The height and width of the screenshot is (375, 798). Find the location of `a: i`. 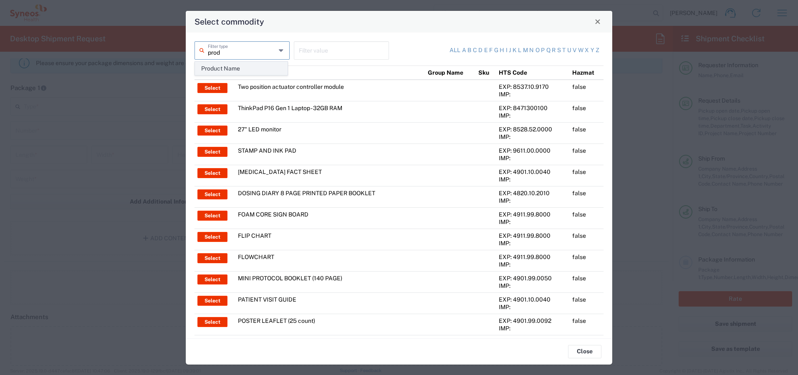

a: i is located at coordinates (507, 50).